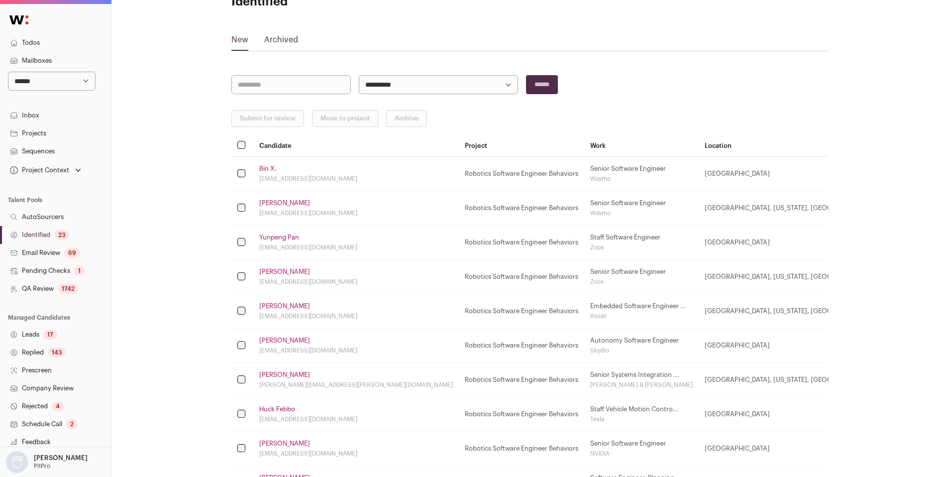 This screenshot has height=477, width=948. Describe the element at coordinates (641, 311) in the screenshot. I see `td: Embedded Software Engineer ...` at that location.